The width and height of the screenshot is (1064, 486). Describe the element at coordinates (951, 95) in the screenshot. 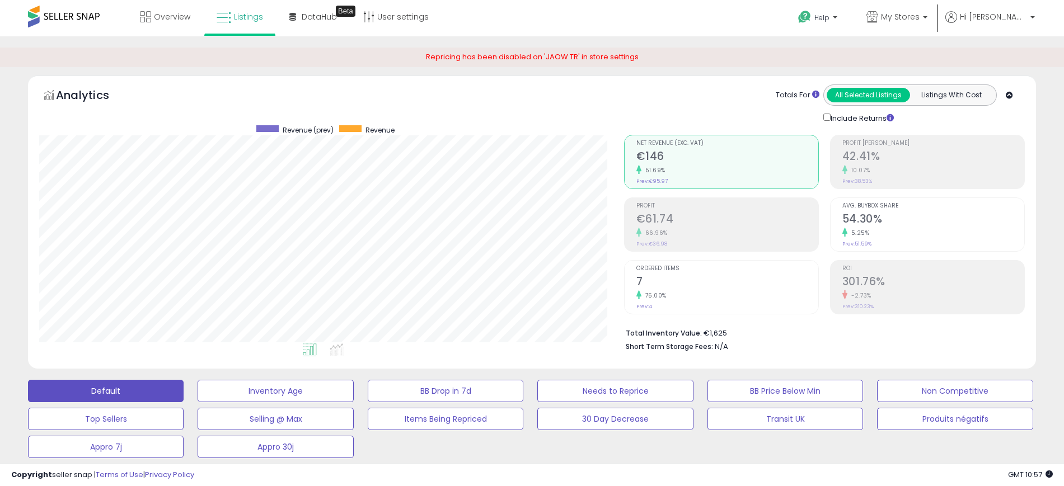

I see `button: Listings With Cost` at that location.